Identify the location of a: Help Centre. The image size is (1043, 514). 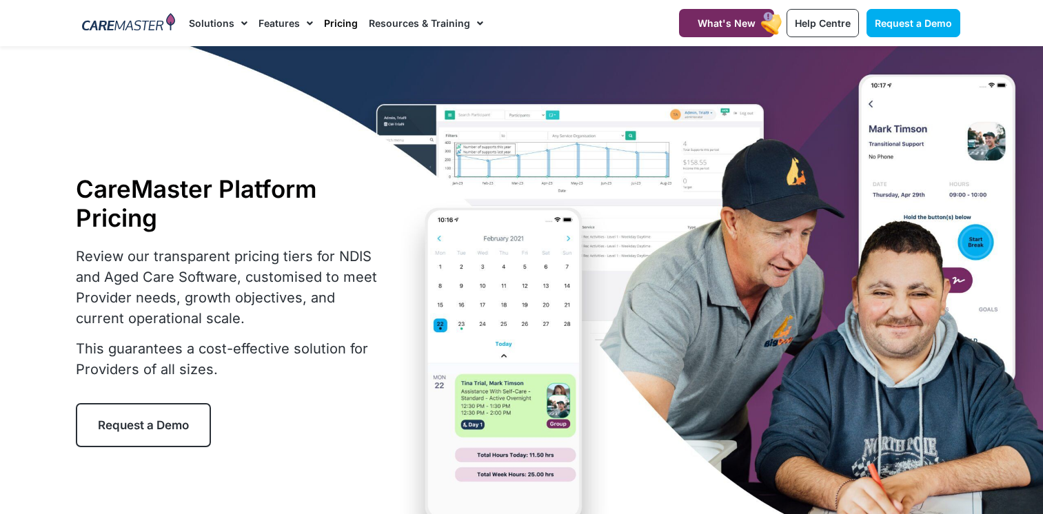
(823, 23).